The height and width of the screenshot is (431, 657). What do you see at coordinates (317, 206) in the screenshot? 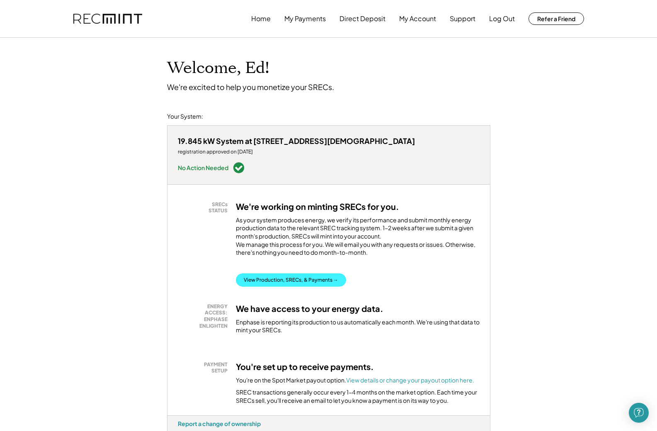
I see `h3: We're working on minting SRECs for you.` at bounding box center [317, 206].